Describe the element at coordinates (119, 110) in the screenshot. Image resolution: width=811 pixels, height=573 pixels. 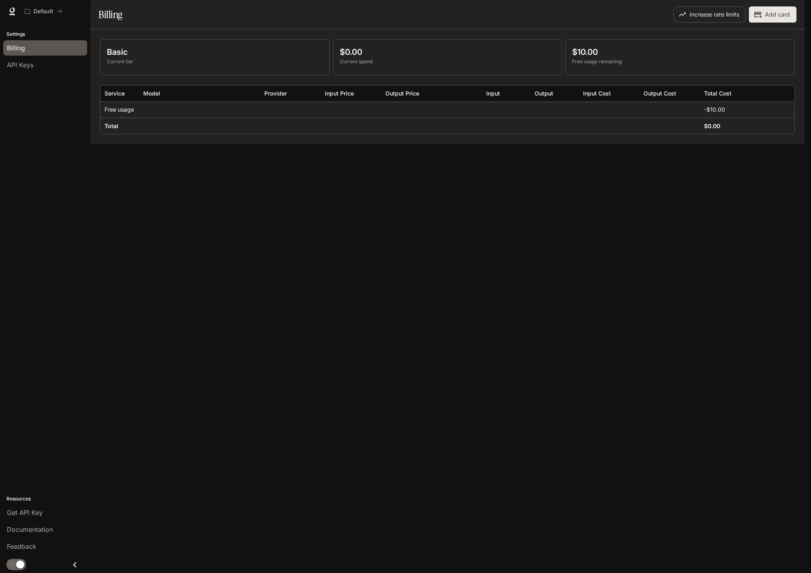
I see `p: Free usage` at that location.